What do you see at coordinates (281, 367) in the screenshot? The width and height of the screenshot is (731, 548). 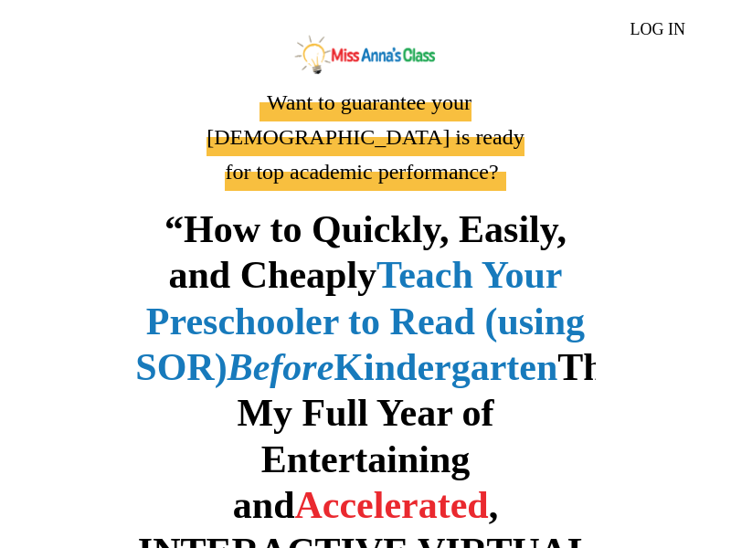 I see `em: Before` at bounding box center [281, 367].